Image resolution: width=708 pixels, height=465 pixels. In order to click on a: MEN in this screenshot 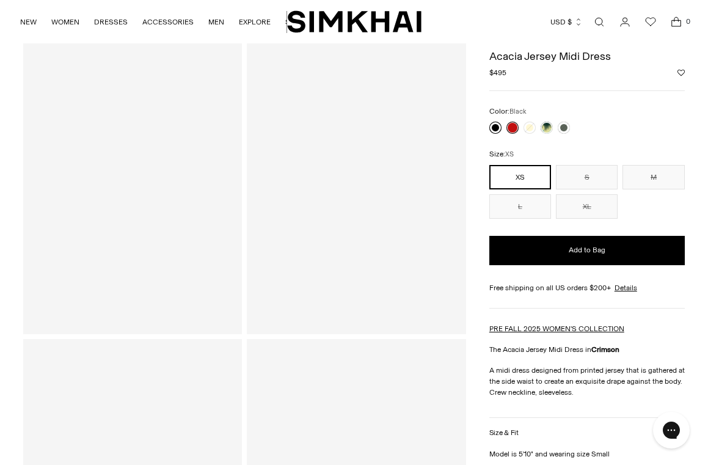, I will do `click(216, 22)`.